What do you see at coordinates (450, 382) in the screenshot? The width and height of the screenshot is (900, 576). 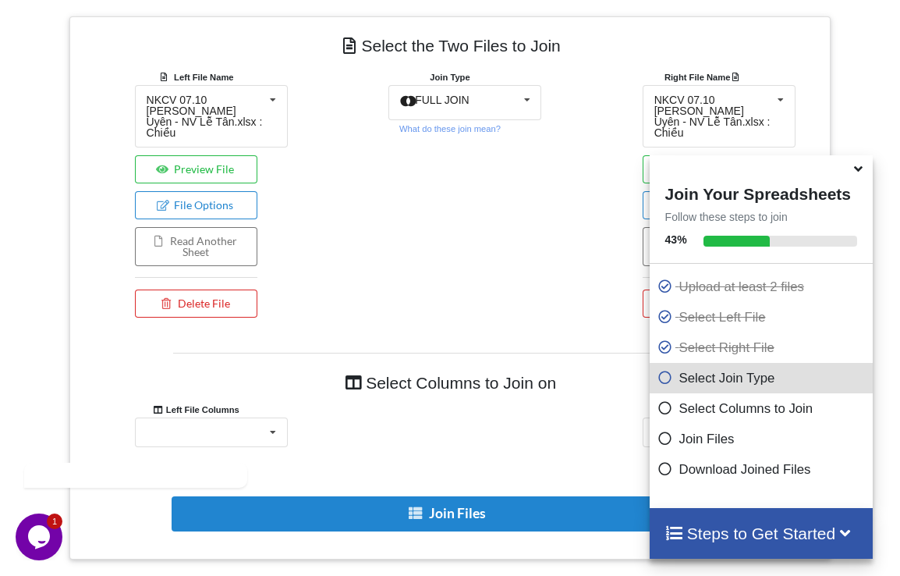 I see `h4: Select Columns to Join on` at bounding box center [450, 382].